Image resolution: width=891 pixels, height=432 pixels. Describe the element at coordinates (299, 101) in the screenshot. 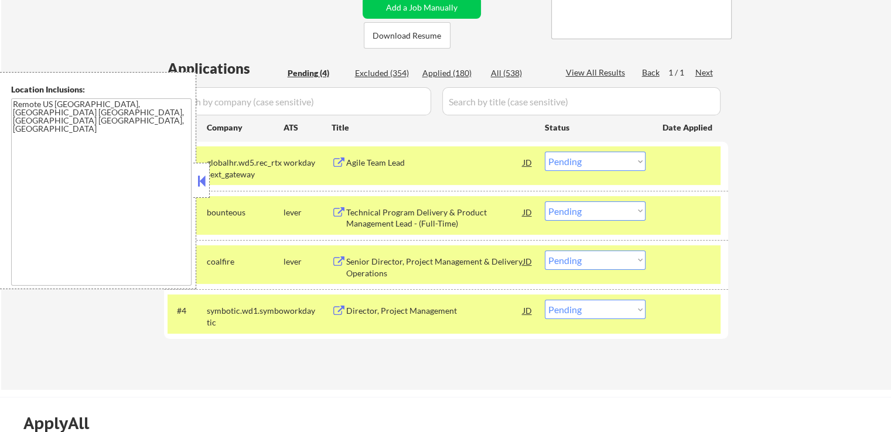

I see `input: Search by company (case sensitive)` at that location.